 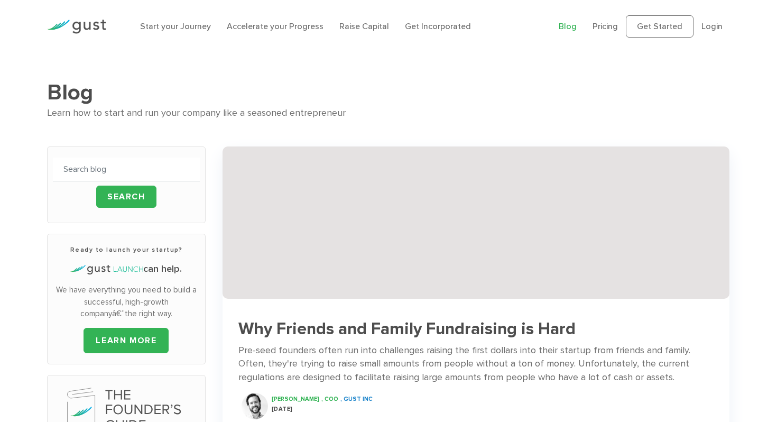 I want to click on h1: Blog, so click(x=389, y=93).